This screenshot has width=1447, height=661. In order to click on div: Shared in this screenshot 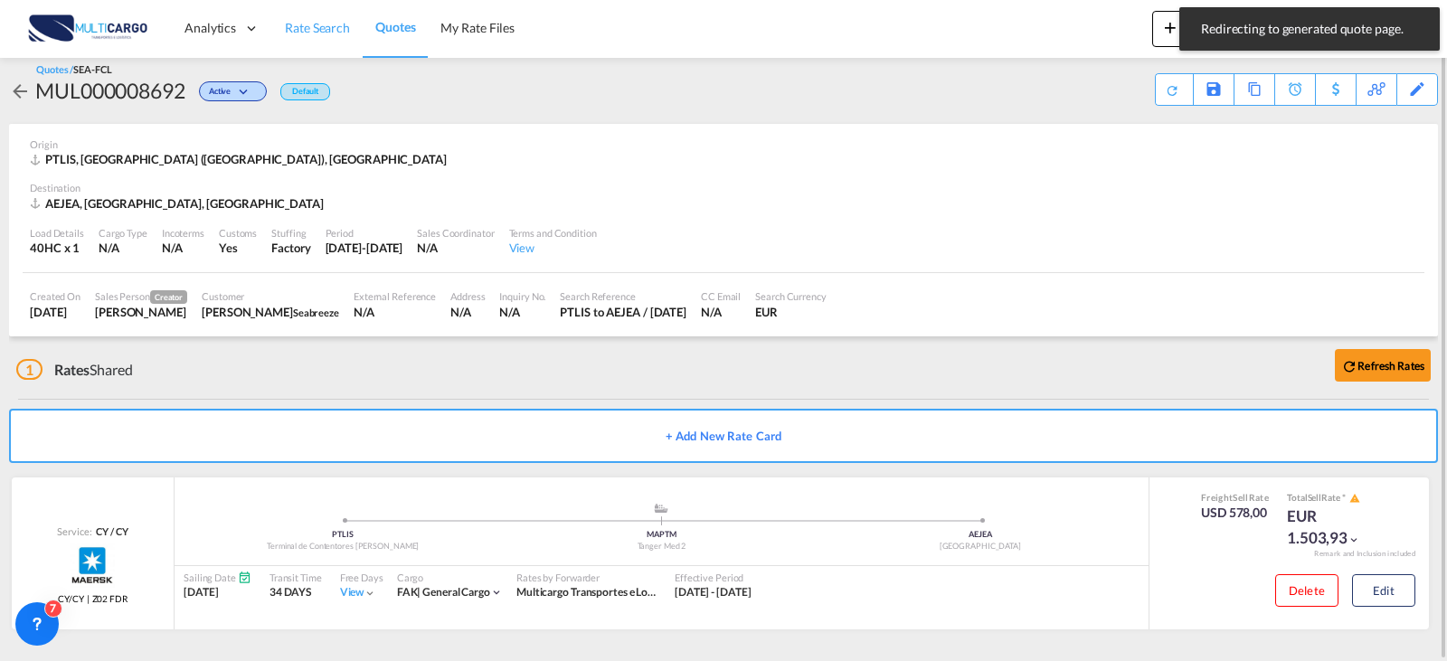, I will do `click(74, 370)`.